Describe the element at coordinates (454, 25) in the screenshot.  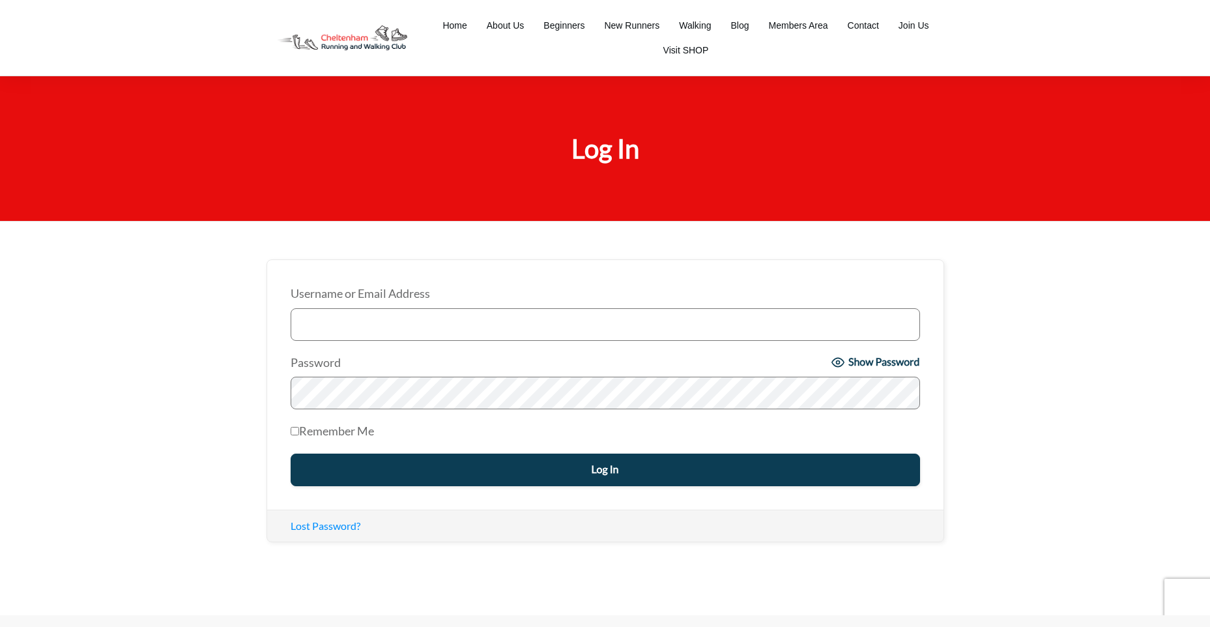
I see `span: Home` at that location.